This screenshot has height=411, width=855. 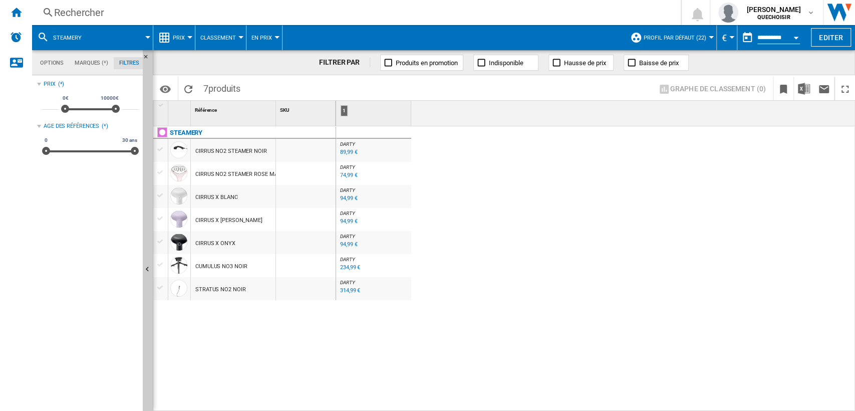 What do you see at coordinates (727, 38) in the screenshot?
I see `md-menu: Currency` at bounding box center [727, 38].